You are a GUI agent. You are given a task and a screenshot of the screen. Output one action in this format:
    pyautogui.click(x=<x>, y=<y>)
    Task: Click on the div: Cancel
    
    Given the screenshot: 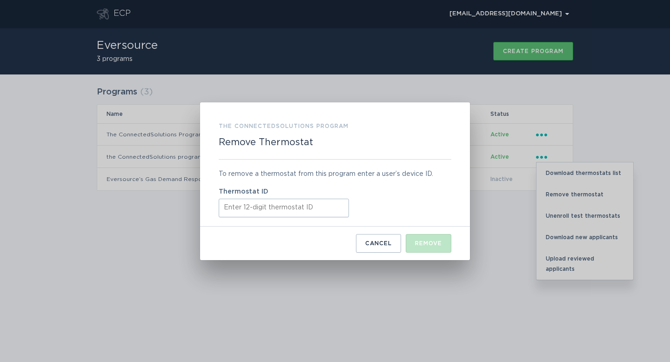 What is the action you would take?
    pyautogui.click(x=378, y=243)
    